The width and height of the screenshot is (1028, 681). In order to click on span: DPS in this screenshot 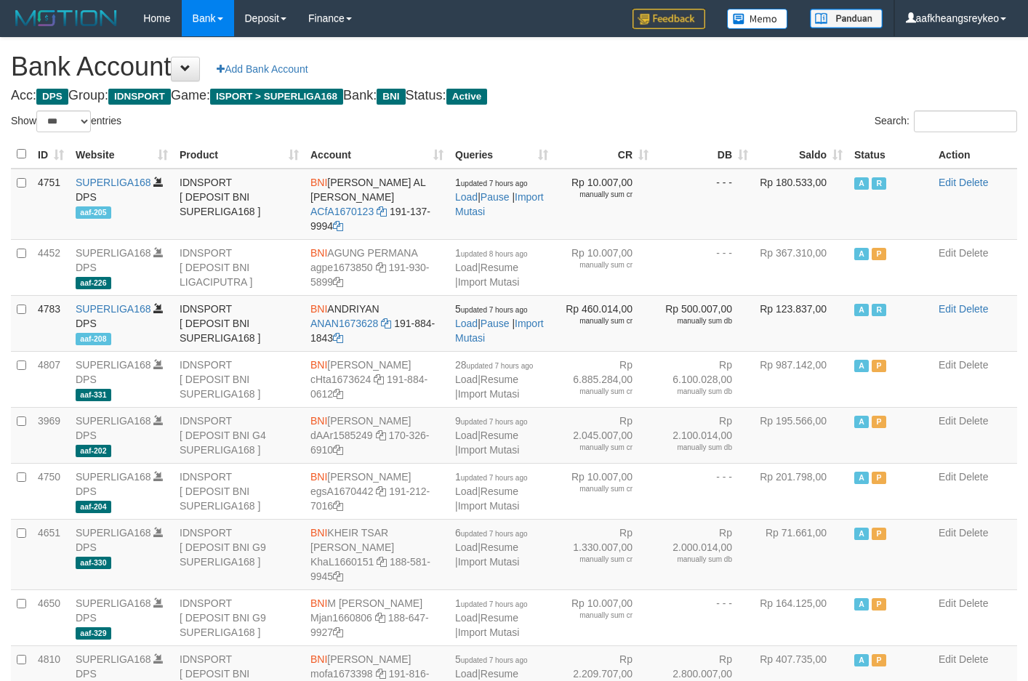, I will do `click(52, 97)`.